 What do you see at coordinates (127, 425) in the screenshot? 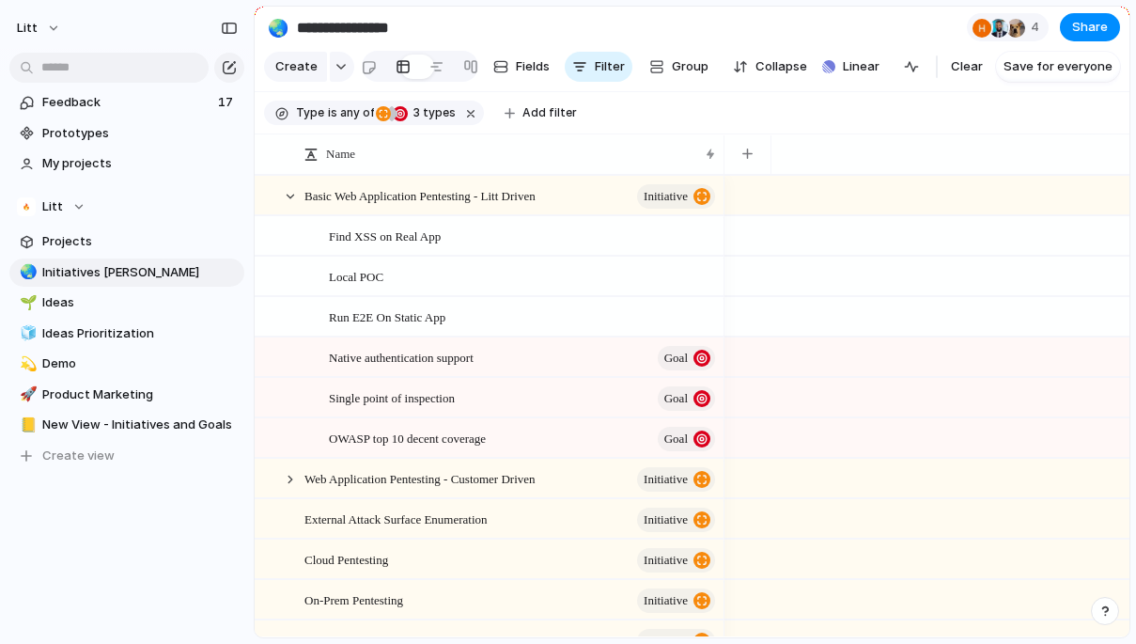
I see `a: 📒New View - Initiatives and Goals` at bounding box center [127, 425].